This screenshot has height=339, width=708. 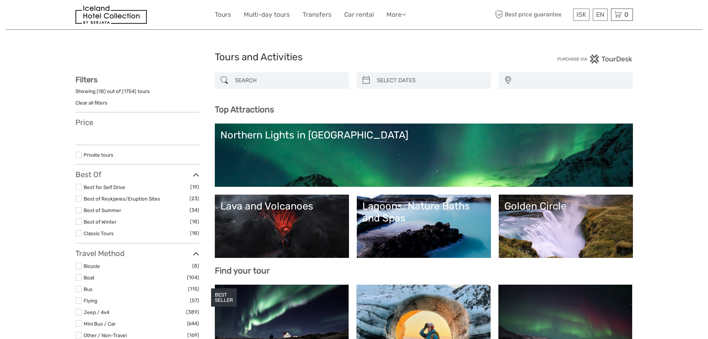 What do you see at coordinates (282, 226) in the screenshot?
I see `a: Lava and Volcanoes` at bounding box center [282, 226].